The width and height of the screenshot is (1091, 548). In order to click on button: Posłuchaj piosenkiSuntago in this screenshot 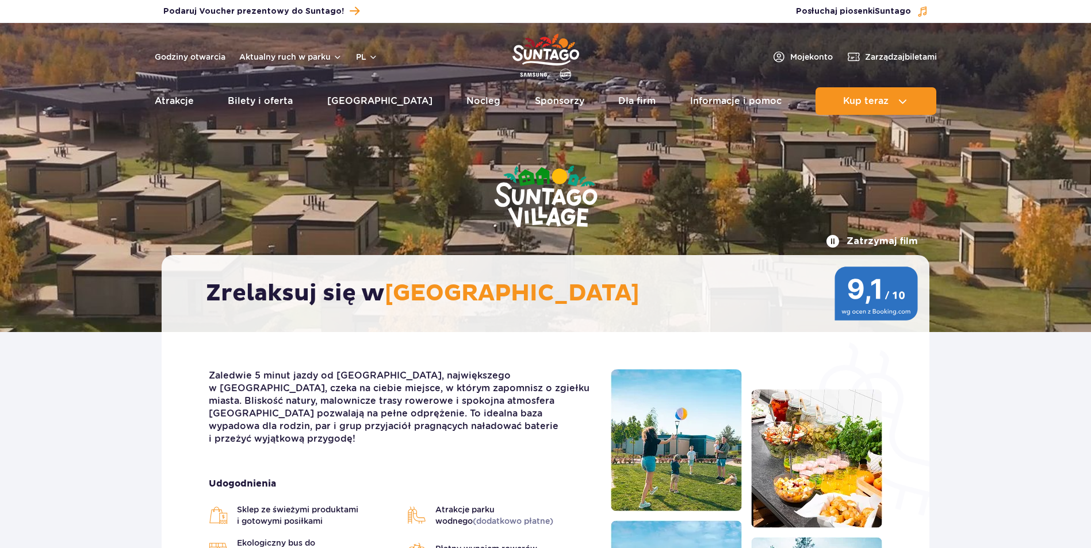, I will do `click(862, 11)`.